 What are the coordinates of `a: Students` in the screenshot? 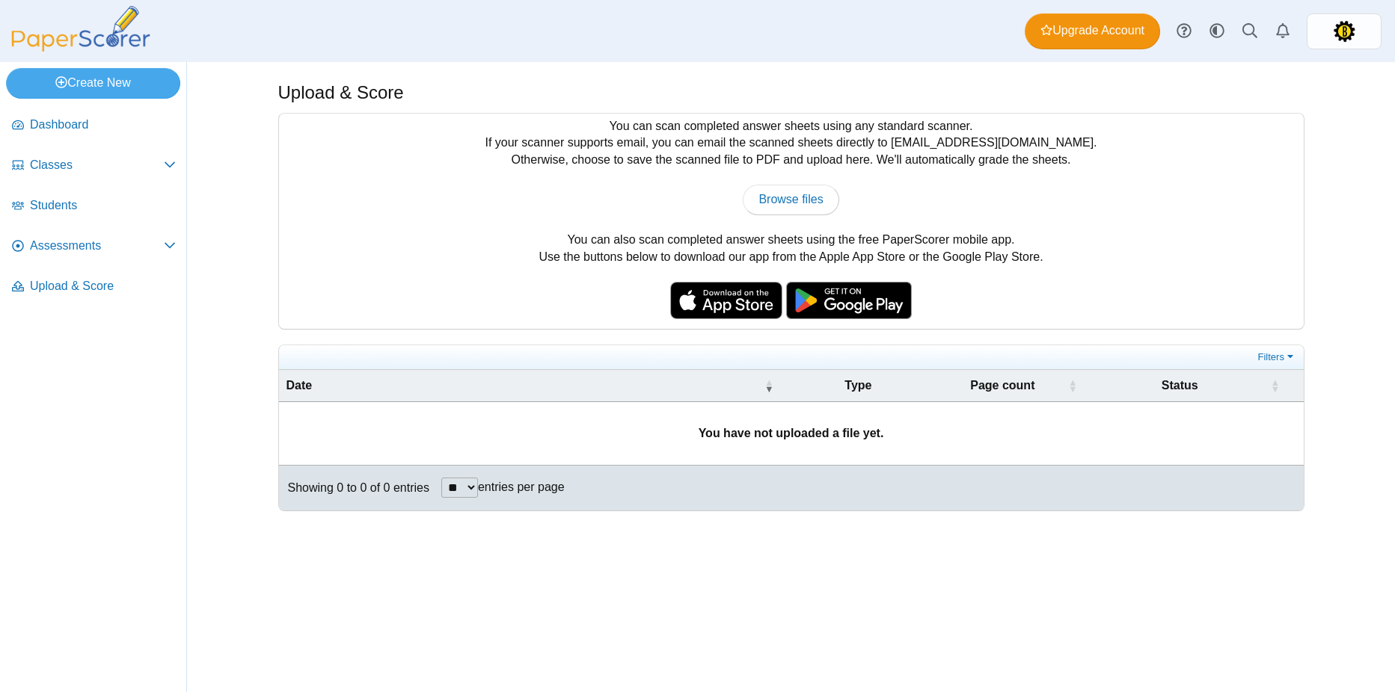 It's located at (93, 206).